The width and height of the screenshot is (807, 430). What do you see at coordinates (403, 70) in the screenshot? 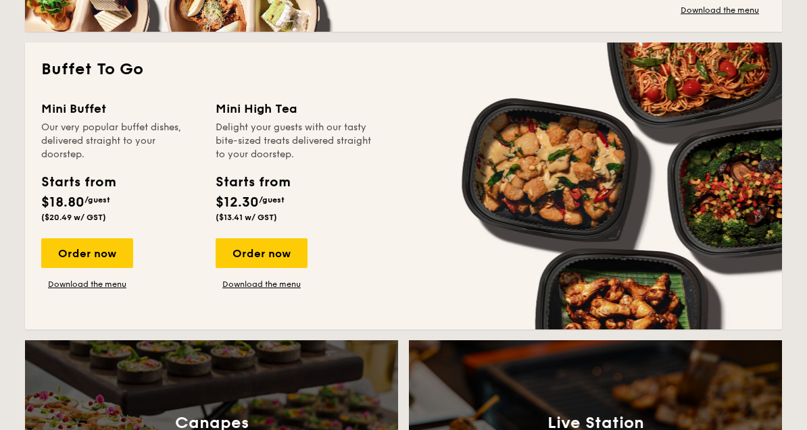
I see `h2: Buffet To Go` at bounding box center [403, 70].